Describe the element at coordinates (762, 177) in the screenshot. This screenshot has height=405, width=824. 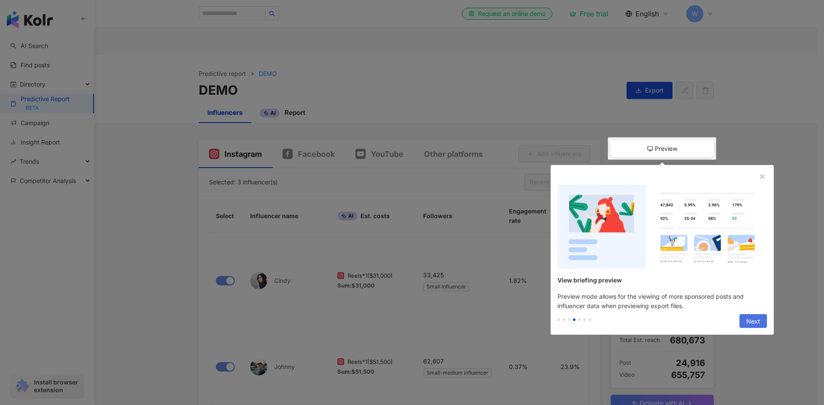
I see `span: close` at that location.